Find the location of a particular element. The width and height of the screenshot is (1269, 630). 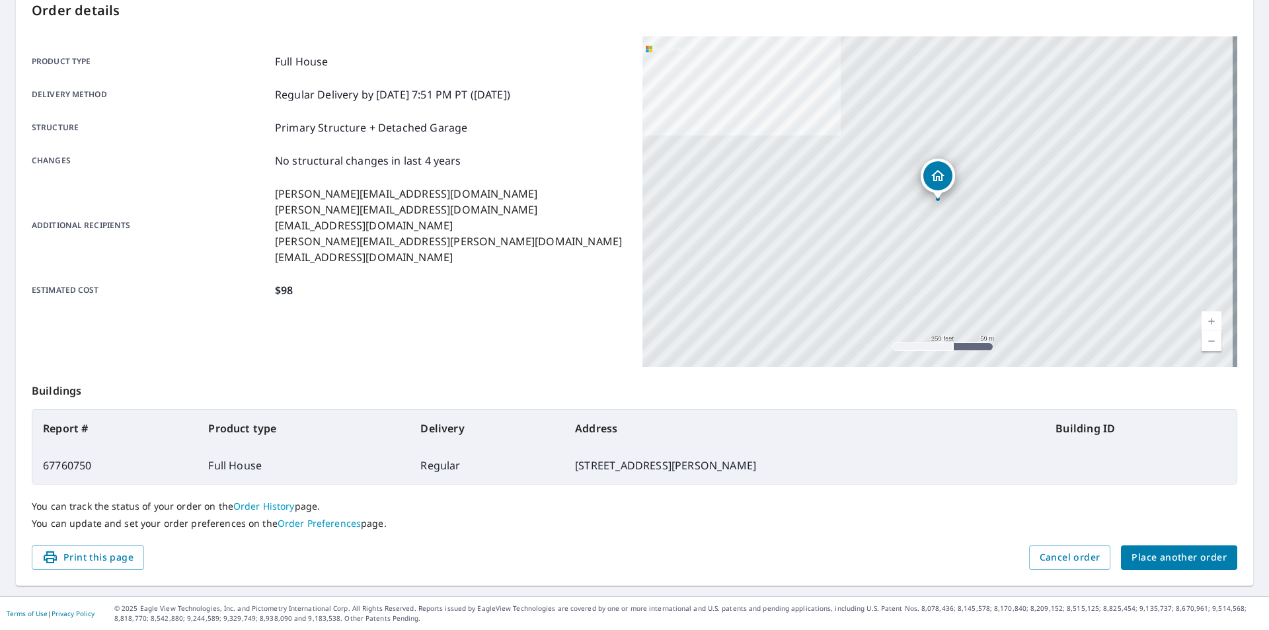

a: Current Level 17, Zoom Out is located at coordinates (1211, 341).